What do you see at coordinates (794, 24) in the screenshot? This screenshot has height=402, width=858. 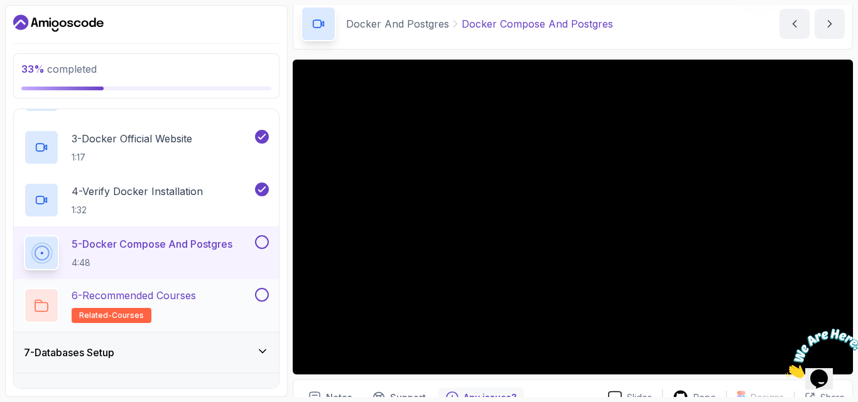 I see `button: previous content` at bounding box center [794, 24].